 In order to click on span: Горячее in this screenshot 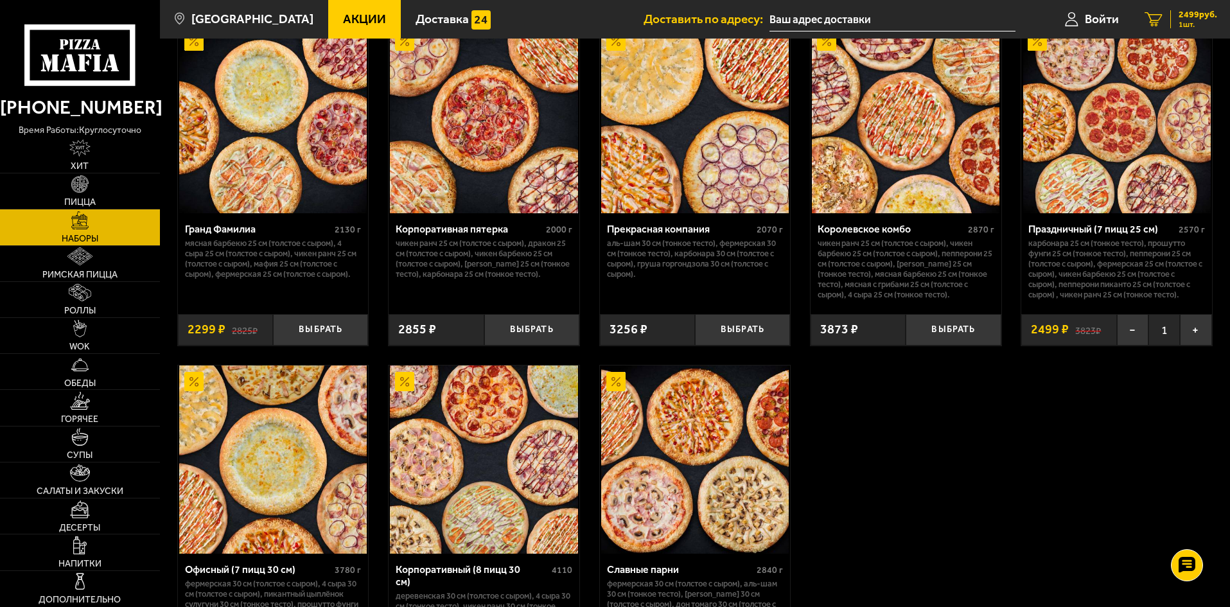, I will do `click(80, 419)`.